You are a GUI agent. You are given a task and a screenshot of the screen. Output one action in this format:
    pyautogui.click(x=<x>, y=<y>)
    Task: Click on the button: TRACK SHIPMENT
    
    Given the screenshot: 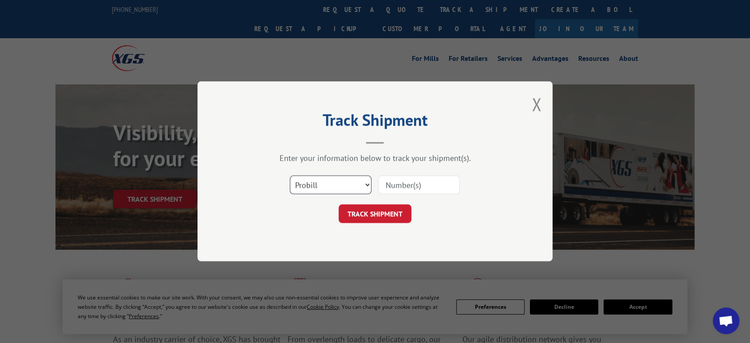 What is the action you would take?
    pyautogui.click(x=375, y=214)
    